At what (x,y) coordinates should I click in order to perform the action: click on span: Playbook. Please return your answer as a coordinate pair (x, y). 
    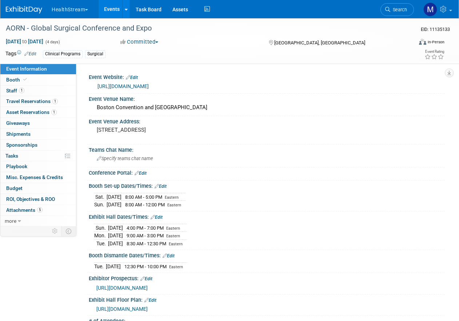
    Looking at the image, I should click on (17, 166).